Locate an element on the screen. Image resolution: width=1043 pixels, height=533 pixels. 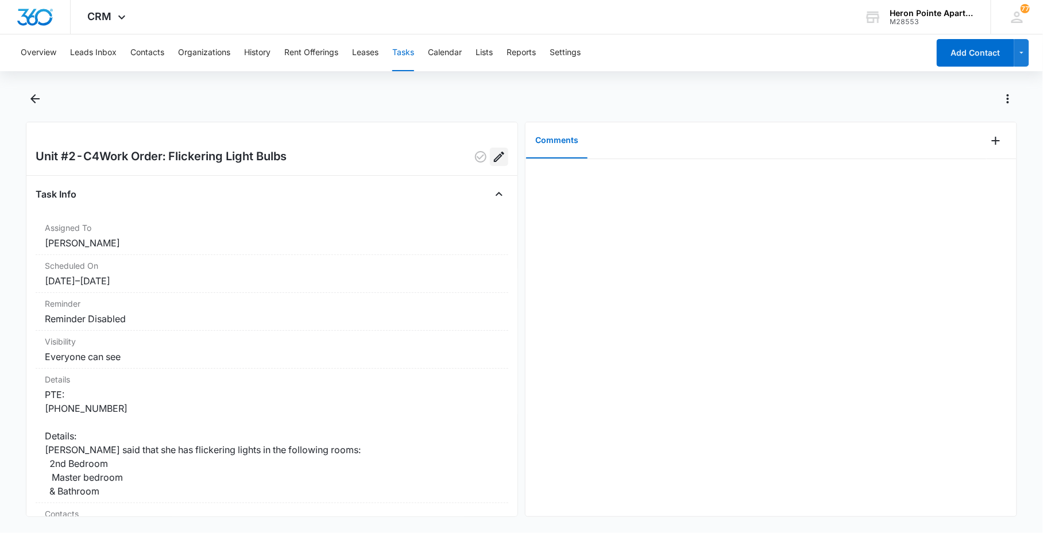
button: Leases is located at coordinates (365, 53).